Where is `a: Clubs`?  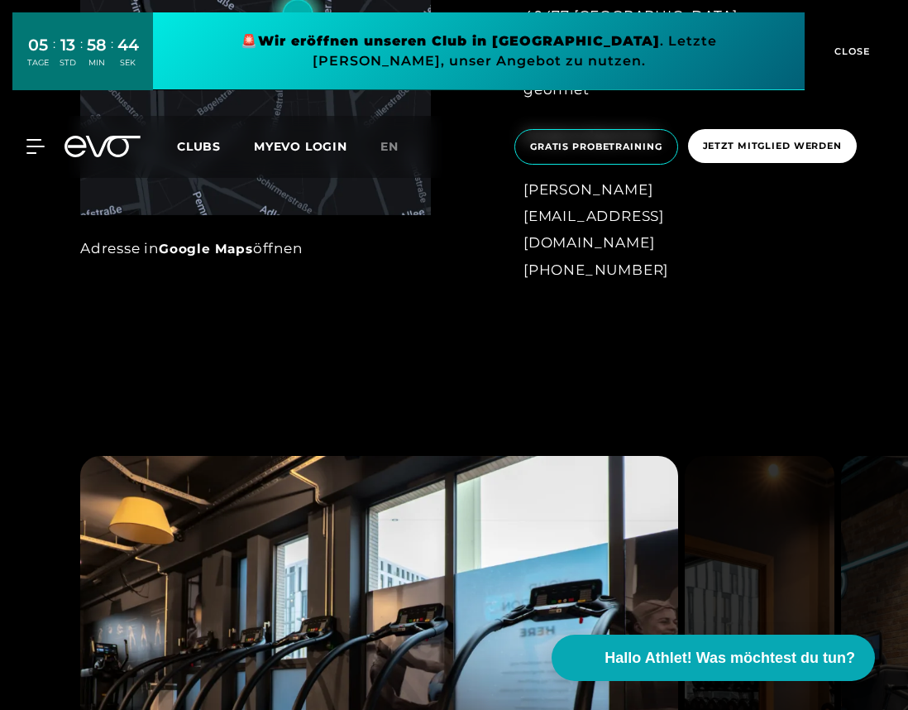 a: Clubs is located at coordinates (215, 146).